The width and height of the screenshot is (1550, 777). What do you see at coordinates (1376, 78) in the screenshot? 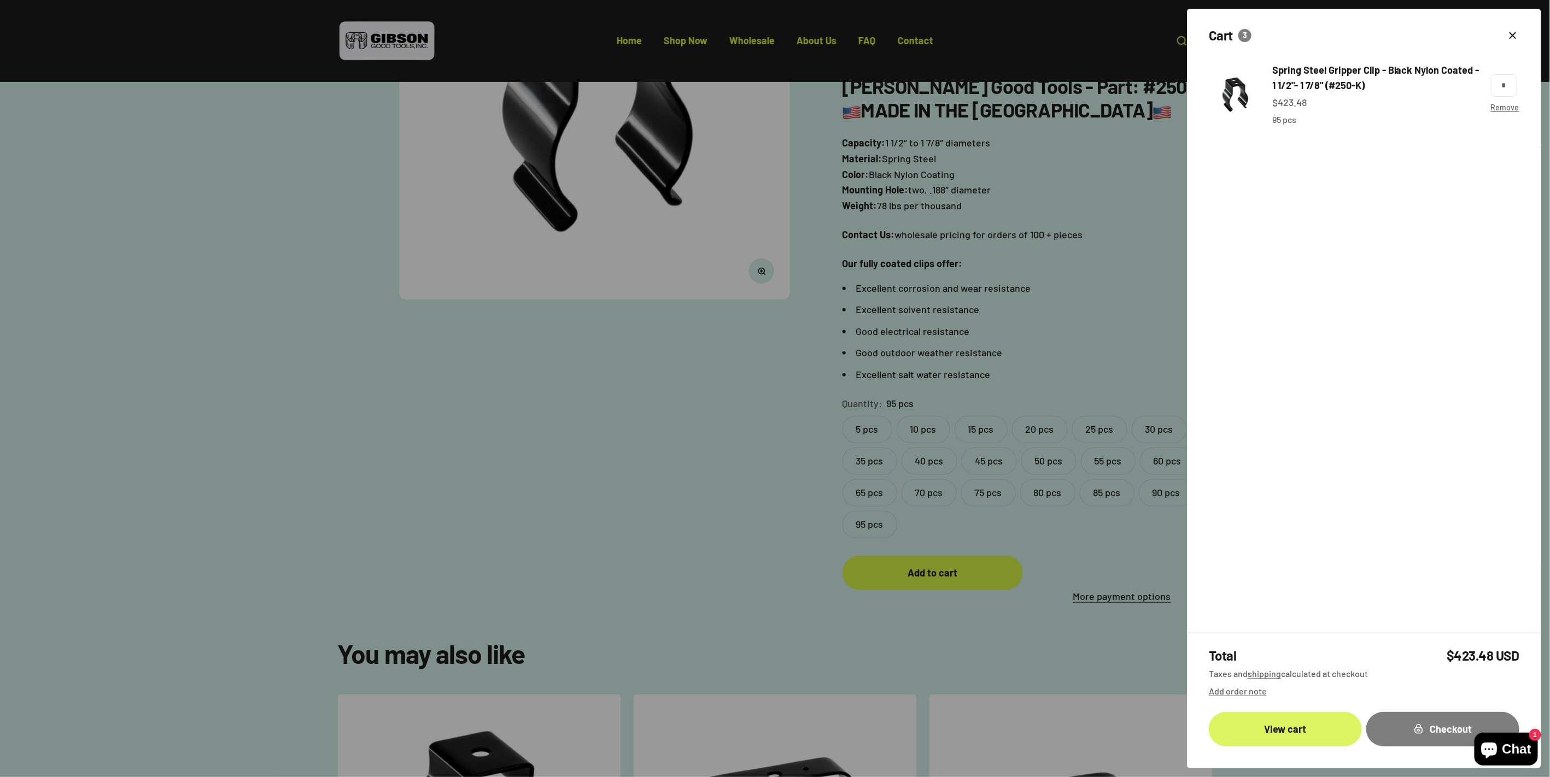
I see `span: Spring Steel Gripper Clip - Black Nylon Coated - 1 1/2"- 1 7/8" (#250-K)` at bounding box center [1376, 78].